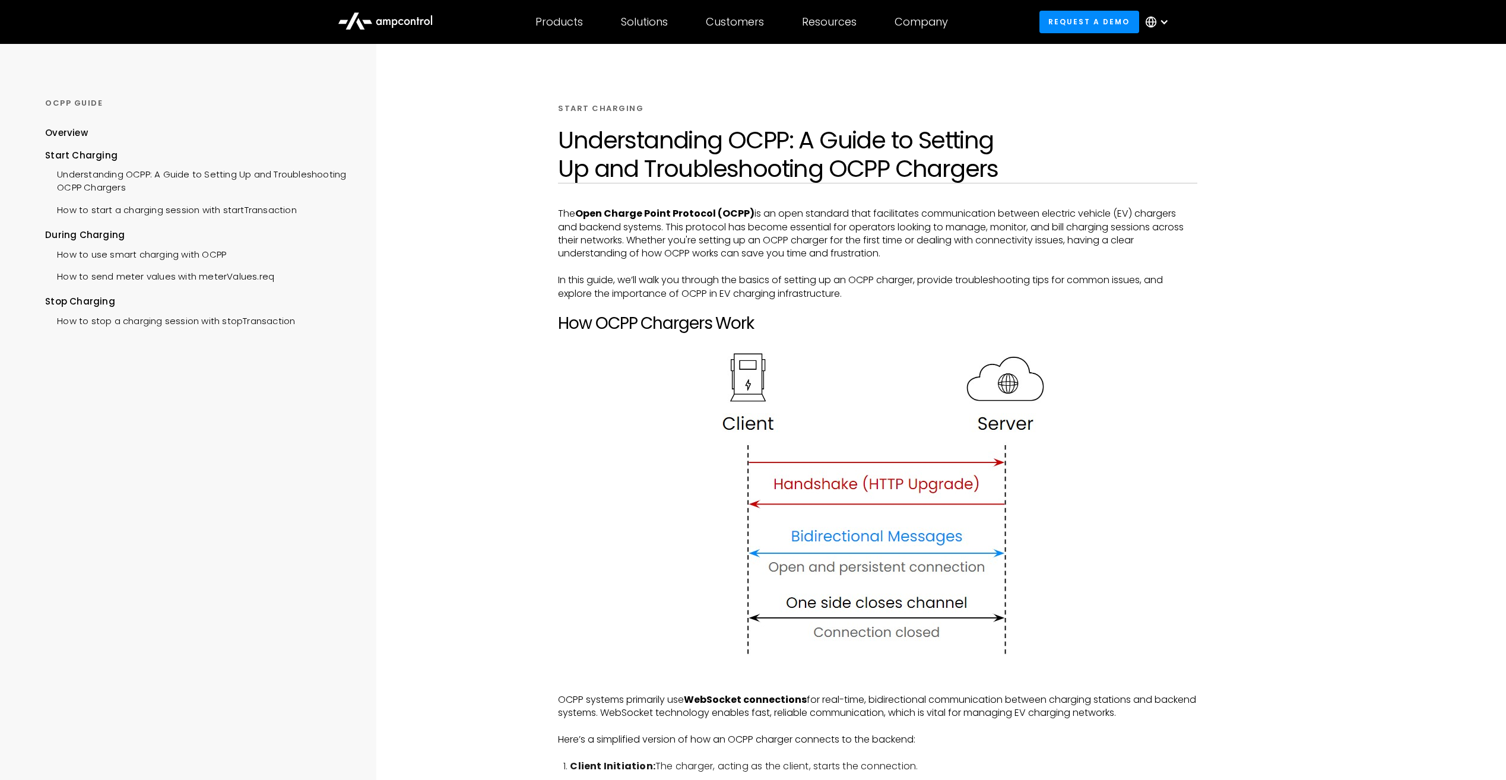 This screenshot has width=1506, height=780. What do you see at coordinates (877, 154) in the screenshot?
I see `h1: Understanding OCPP: A Guide to Setting Up and Troubleshooting OCPP Chargers` at bounding box center [877, 154].